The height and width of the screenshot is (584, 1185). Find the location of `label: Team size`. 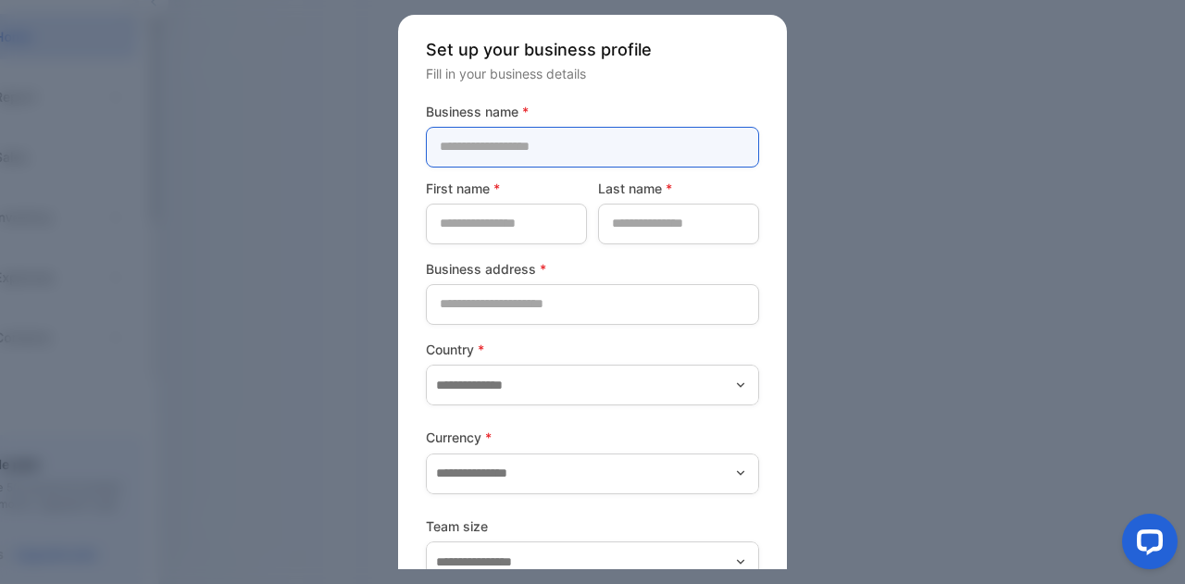

label: Team size is located at coordinates (593, 526).